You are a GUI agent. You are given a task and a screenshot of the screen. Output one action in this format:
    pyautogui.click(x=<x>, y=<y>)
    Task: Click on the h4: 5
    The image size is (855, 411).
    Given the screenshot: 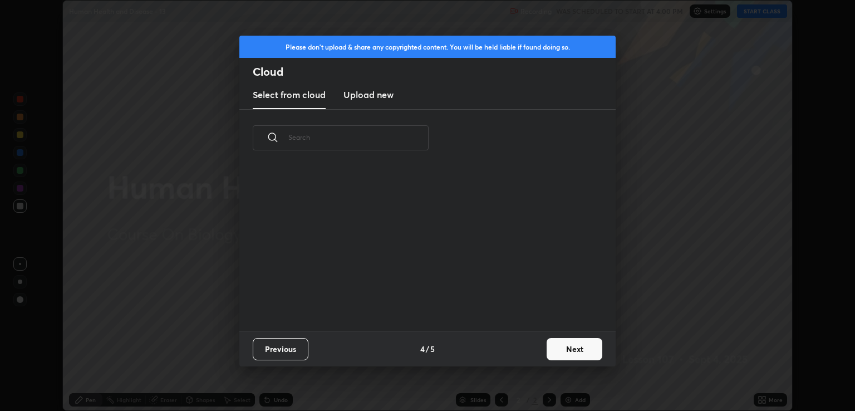 What is the action you would take?
    pyautogui.click(x=432, y=348)
    